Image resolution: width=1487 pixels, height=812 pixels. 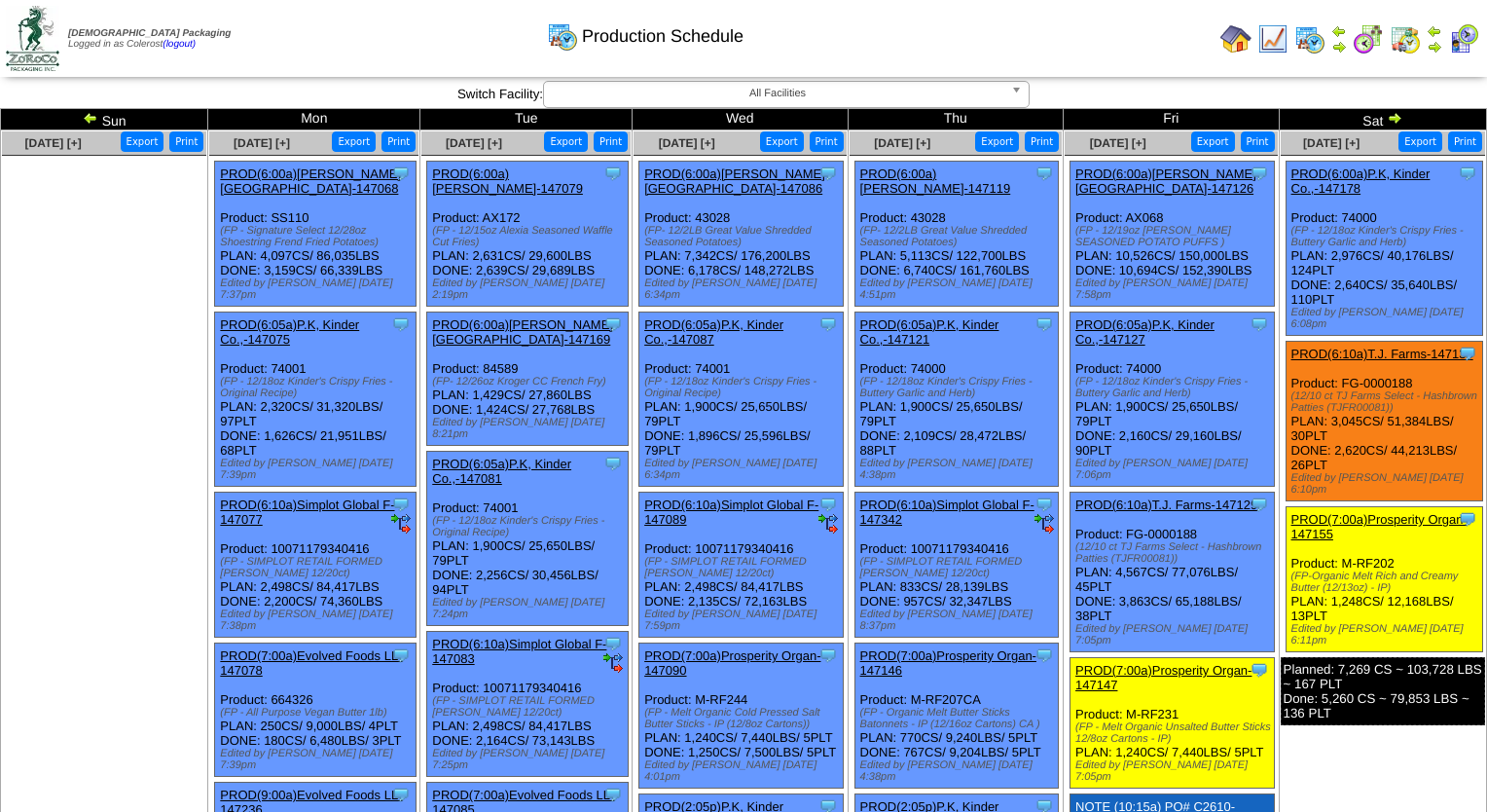 I want to click on div: (FP - 12/18oz Kinder's Crispy Fries - Original Recipe), so click(x=317, y=387).